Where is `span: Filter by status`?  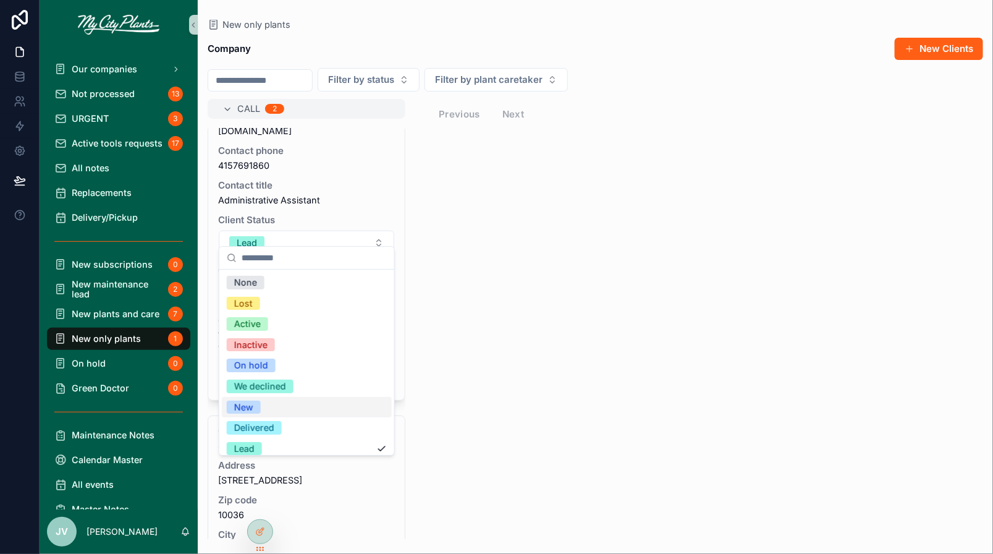 span: Filter by status is located at coordinates (361, 80).